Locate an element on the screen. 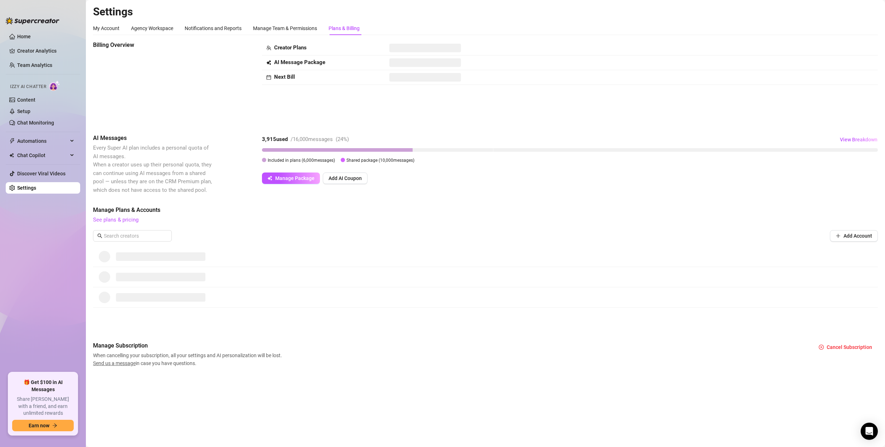  span: team is located at coordinates (269, 48).